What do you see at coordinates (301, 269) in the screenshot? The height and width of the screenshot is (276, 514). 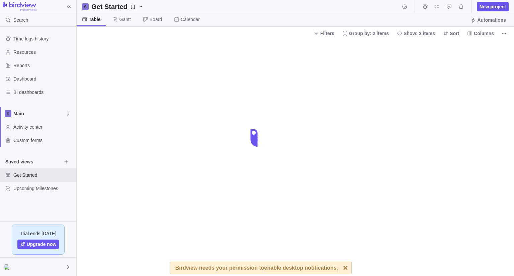 I see `span: enable desktop notifications.` at bounding box center [301, 269].